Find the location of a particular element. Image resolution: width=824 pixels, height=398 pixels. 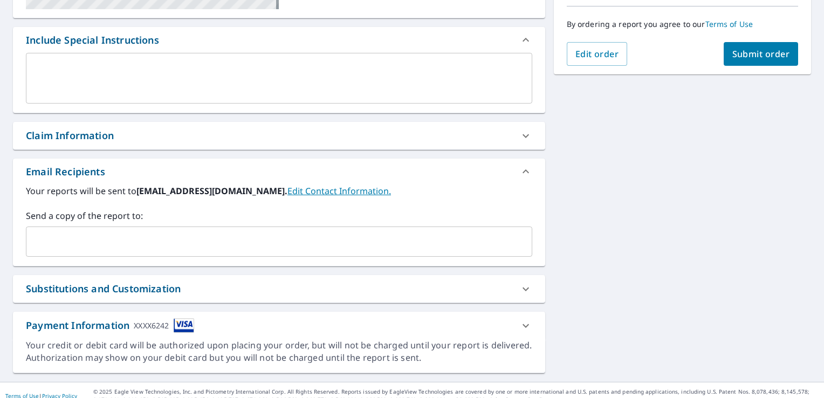

p: By ordering a report you agree to our is located at coordinates (682, 24).